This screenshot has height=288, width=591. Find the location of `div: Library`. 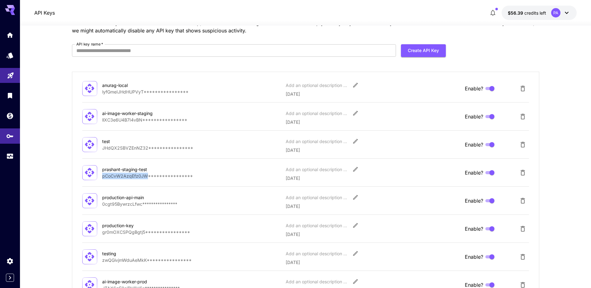

div: Library is located at coordinates (10, 95).